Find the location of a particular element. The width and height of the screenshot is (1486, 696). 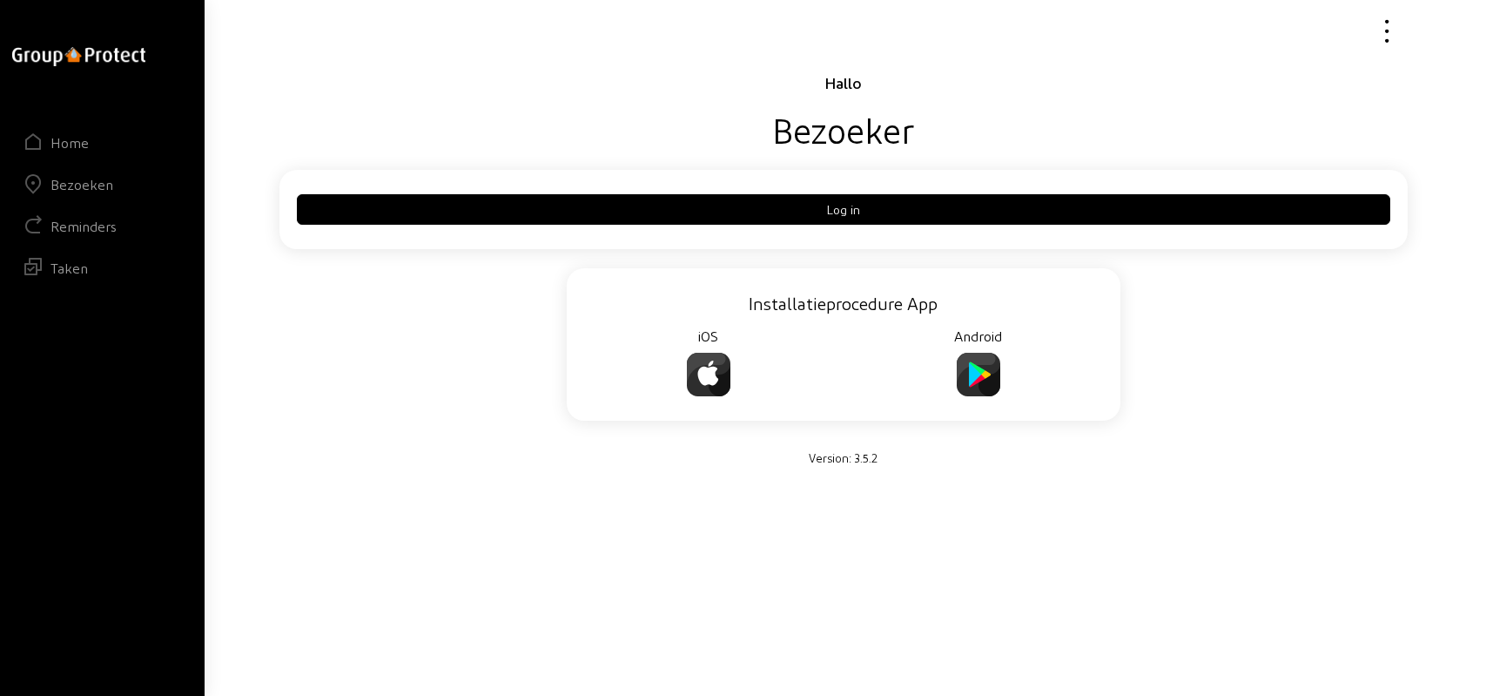

a: Taken is located at coordinates (102, 267).